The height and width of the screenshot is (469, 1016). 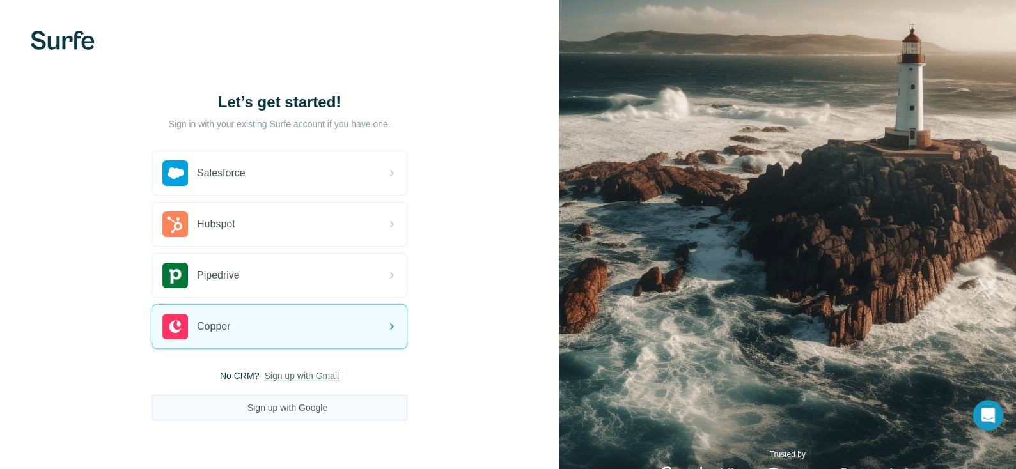 What do you see at coordinates (175, 224) in the screenshot?
I see `img: hubspot's logo` at bounding box center [175, 224].